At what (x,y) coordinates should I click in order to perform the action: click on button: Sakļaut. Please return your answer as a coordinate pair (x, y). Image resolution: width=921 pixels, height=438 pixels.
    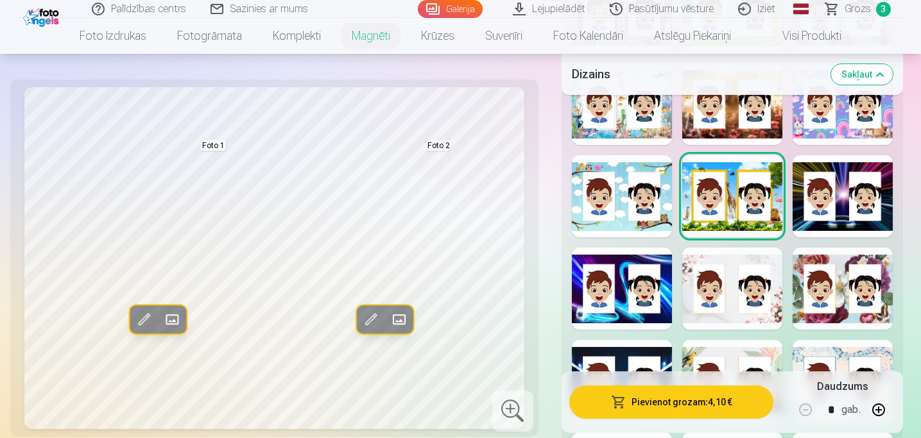
    Looking at the image, I should click on (862, 74).